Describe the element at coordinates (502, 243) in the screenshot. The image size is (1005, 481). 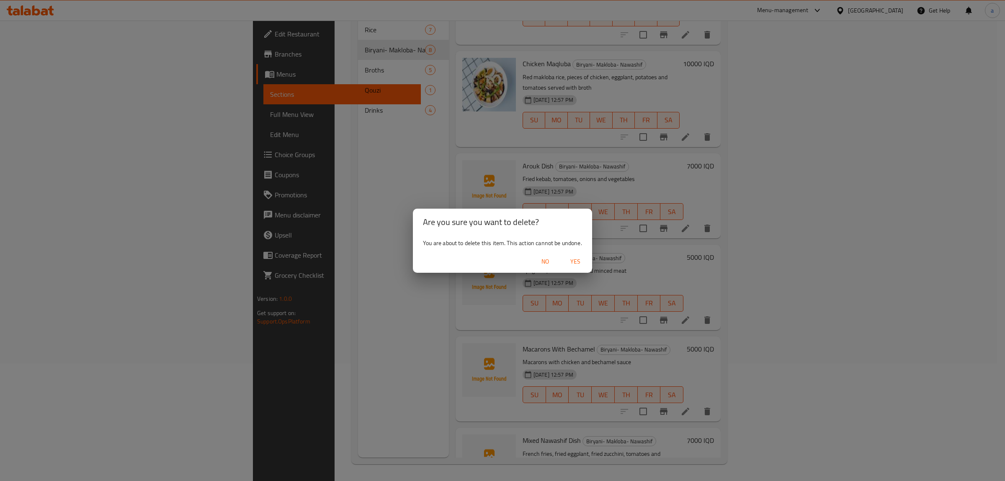
I see `div: You are about to delete this item. This action cannot be undone.` at that location.